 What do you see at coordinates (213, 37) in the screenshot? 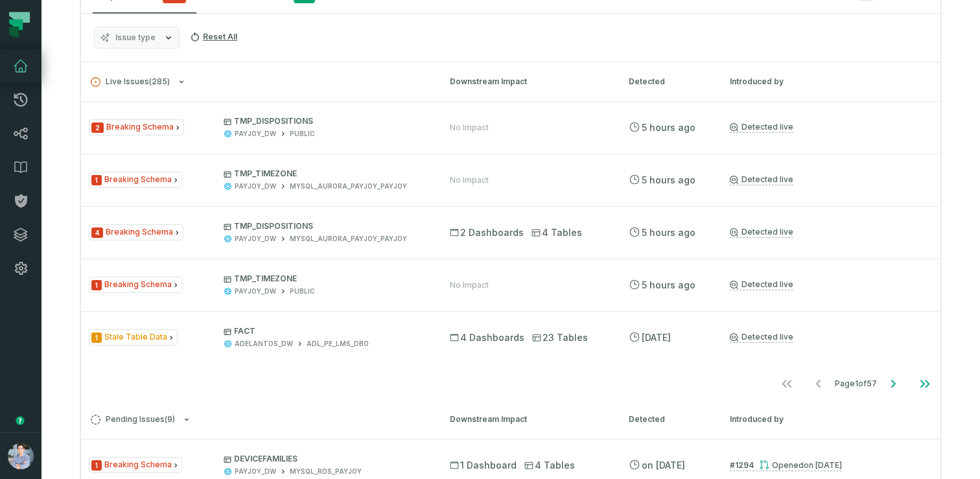
I see `button: Reset All` at bounding box center [213, 37].